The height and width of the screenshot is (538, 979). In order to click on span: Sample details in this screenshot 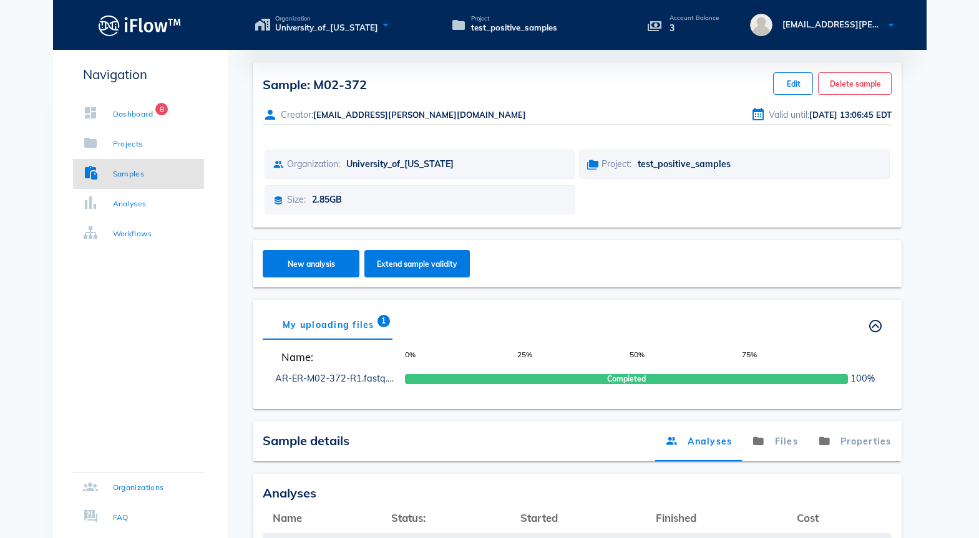, I will do `click(306, 441)`.